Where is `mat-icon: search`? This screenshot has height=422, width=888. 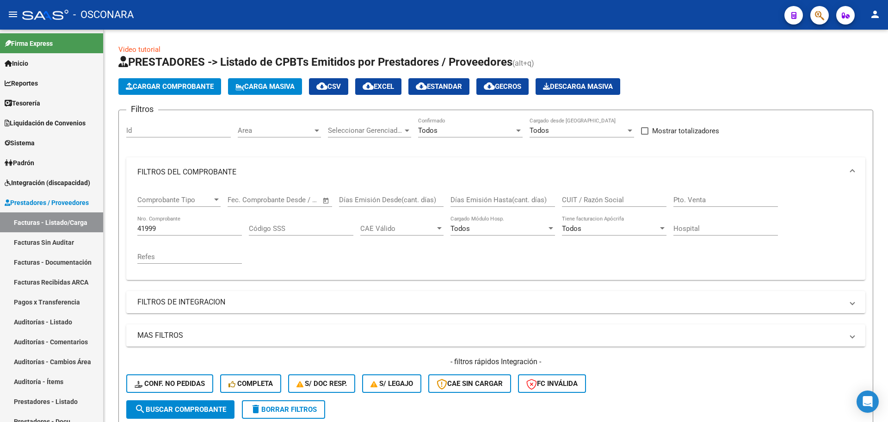 mat-icon: search is located at coordinates (140, 409).